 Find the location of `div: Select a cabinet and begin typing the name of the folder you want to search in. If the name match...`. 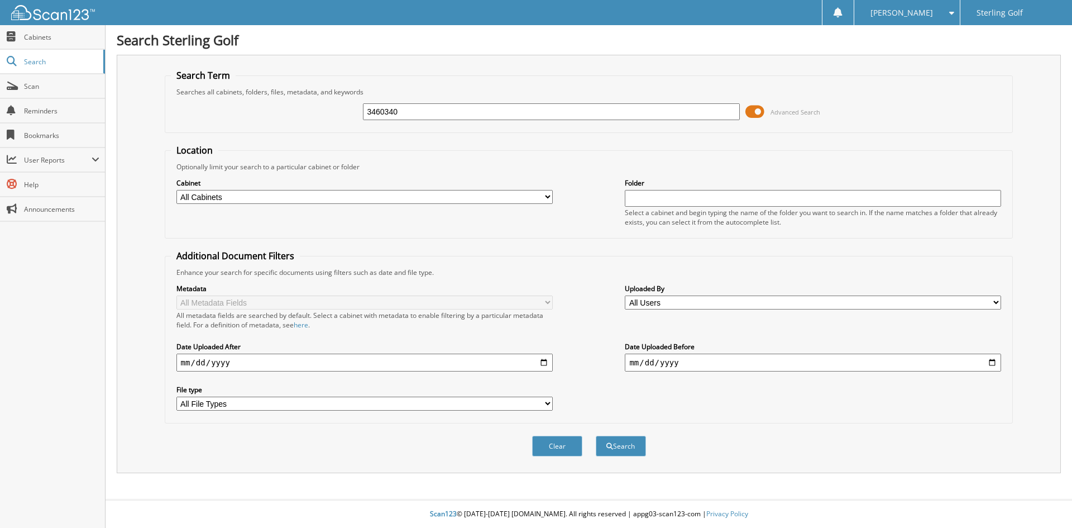

div: Select a cabinet and begin typing the name of the folder you want to search in. If the name match... is located at coordinates (813, 217).